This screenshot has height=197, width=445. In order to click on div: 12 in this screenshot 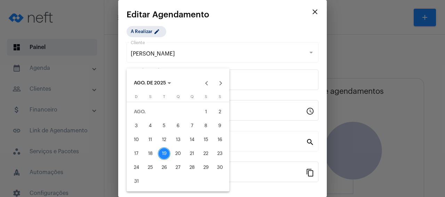, I will do `click(164, 140)`.